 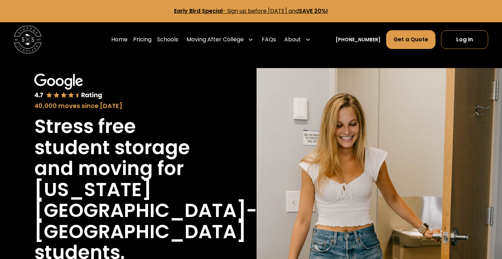 I want to click on a: FAQs, so click(x=269, y=40).